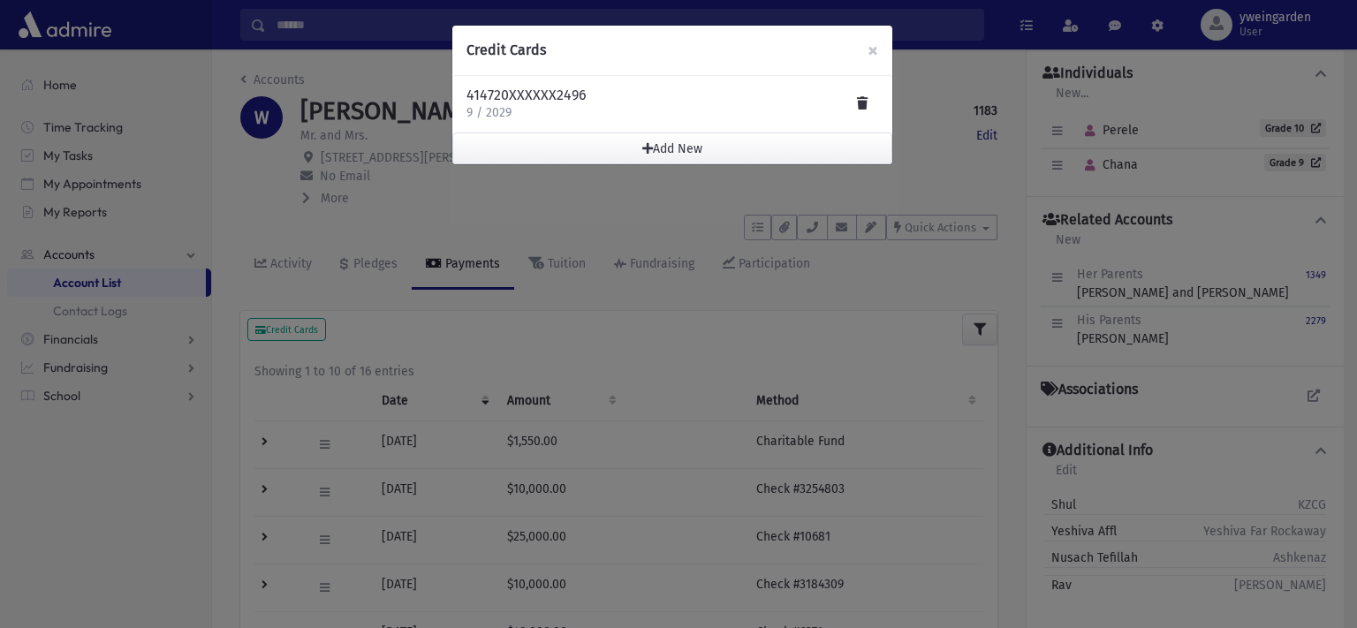 The image size is (1357, 628). I want to click on button: Close, so click(873, 50).